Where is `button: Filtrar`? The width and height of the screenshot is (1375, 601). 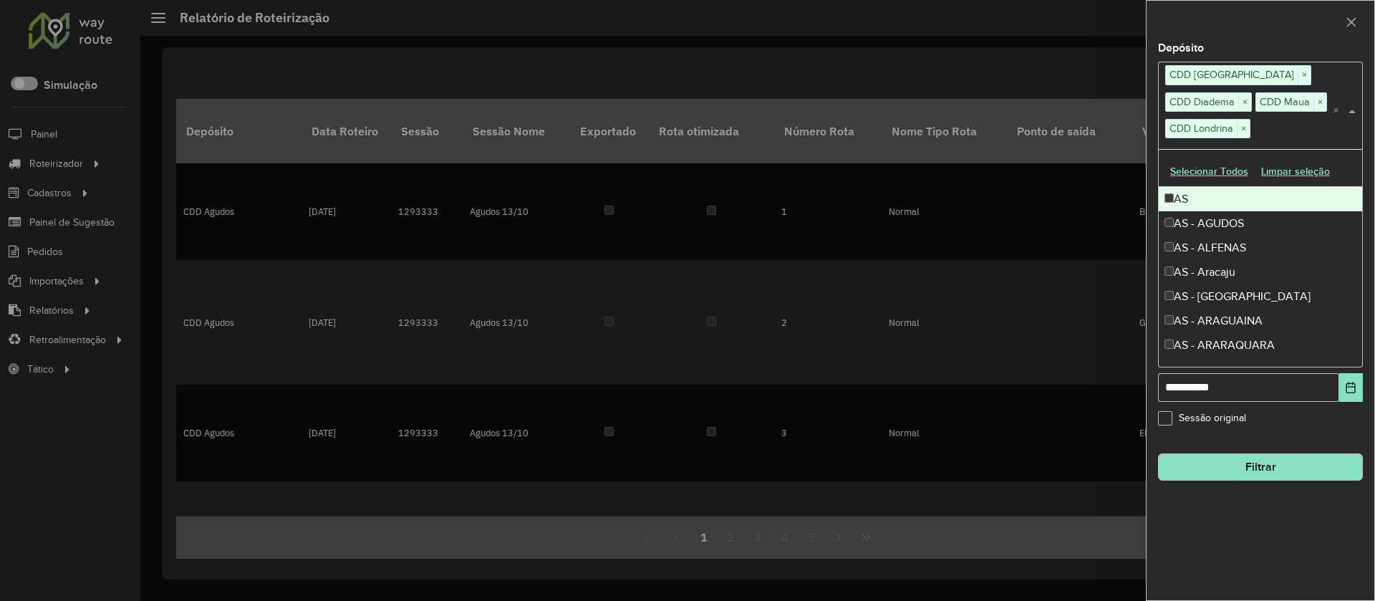
button: Filtrar is located at coordinates (1260, 467).